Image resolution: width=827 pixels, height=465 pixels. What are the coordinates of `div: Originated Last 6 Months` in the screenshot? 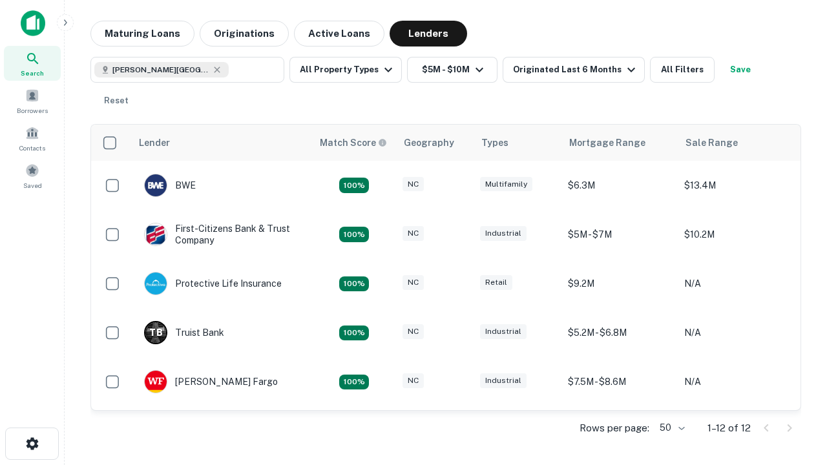 It's located at (576, 70).